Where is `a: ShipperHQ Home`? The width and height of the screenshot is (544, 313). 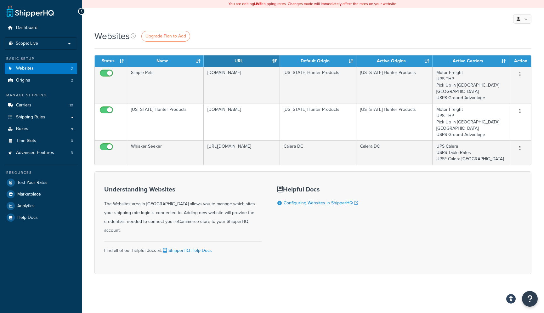
a: ShipperHQ Home is located at coordinates (30, 11).